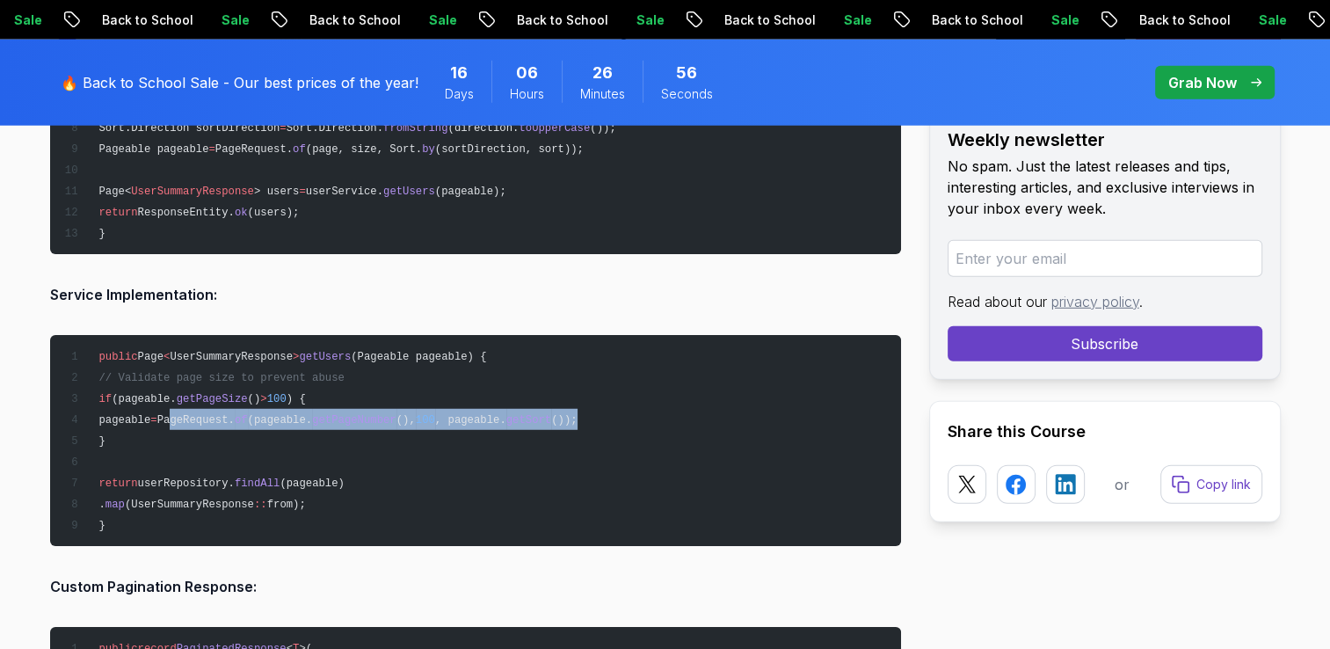 This screenshot has height=649, width=1330. Describe the element at coordinates (212, 399) in the screenshot. I see `span: getPageSize` at that location.